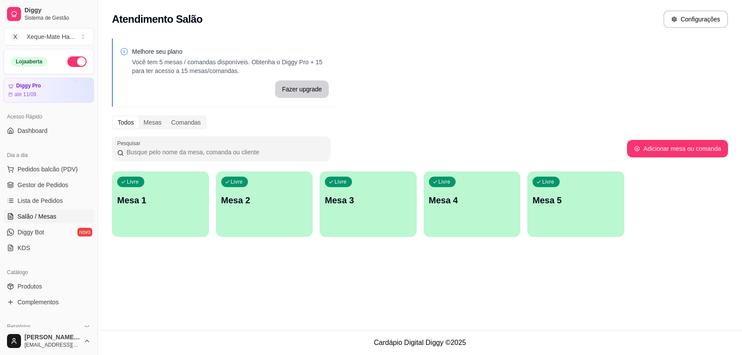  What do you see at coordinates (31, 232) in the screenshot?
I see `span: Diggy Bot` at bounding box center [31, 232].